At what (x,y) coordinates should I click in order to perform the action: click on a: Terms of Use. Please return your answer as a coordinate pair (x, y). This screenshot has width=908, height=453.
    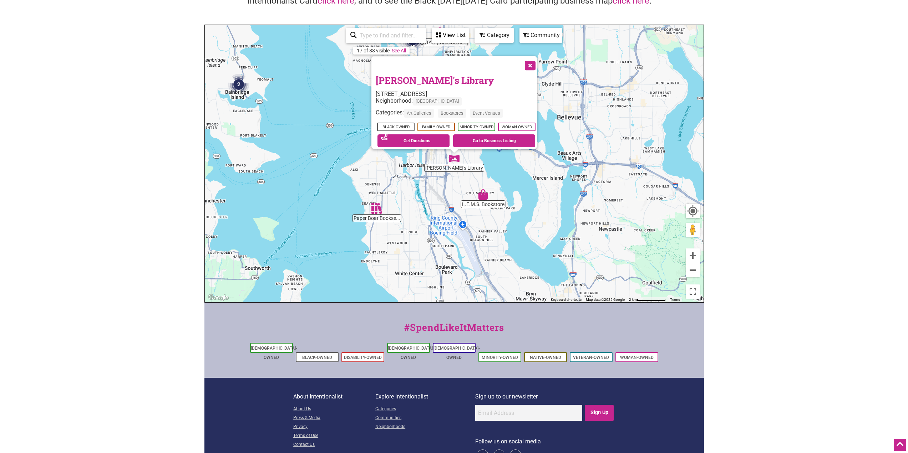
    Looking at the image, I should click on (334, 436).